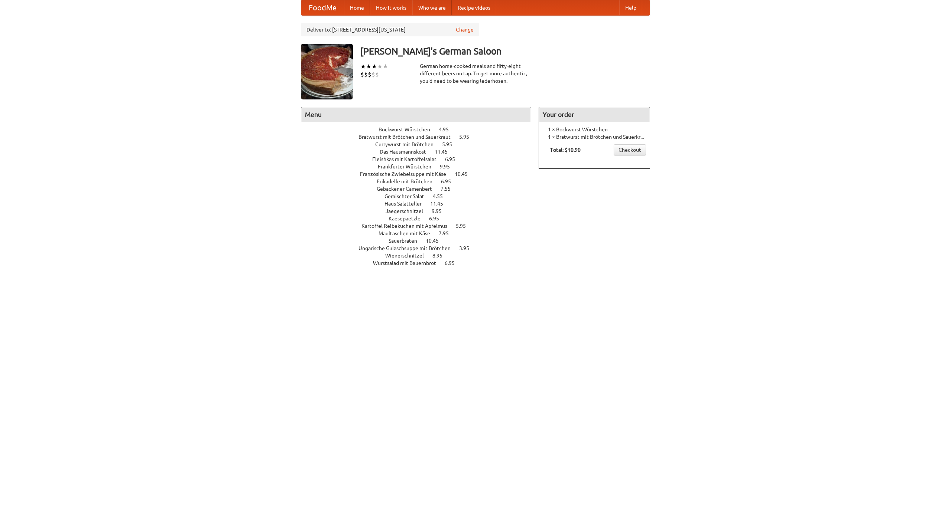  I want to click on h4: Your order, so click(594, 115).